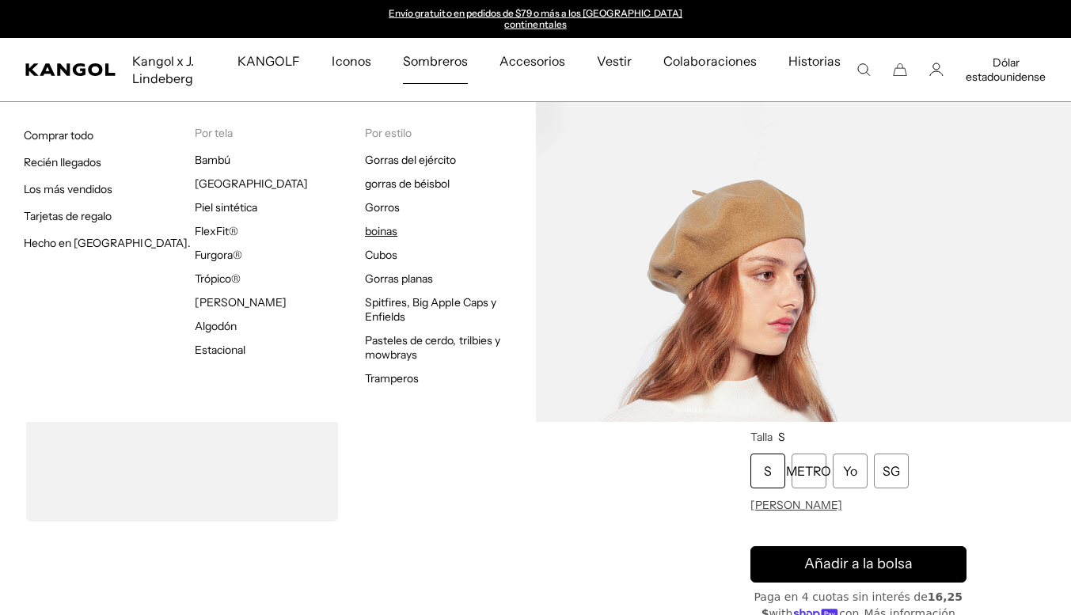 Image resolution: width=1071 pixels, height=615 pixels. Describe the element at coordinates (268, 61) in the screenshot. I see `a: KANGOLF` at that location.